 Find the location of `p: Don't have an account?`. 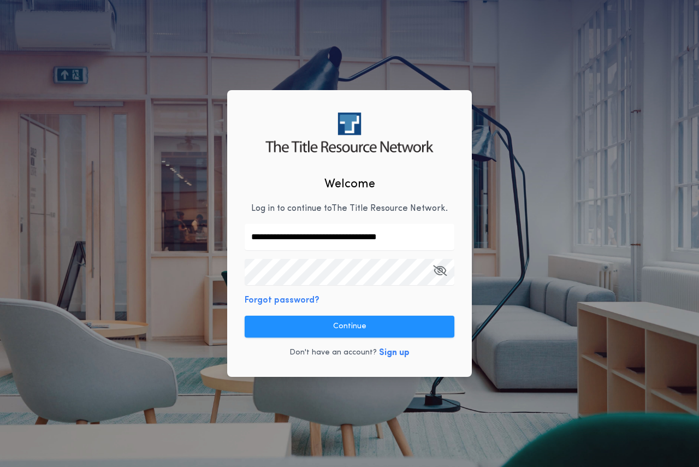

p: Don't have an account? is located at coordinates (333, 353).